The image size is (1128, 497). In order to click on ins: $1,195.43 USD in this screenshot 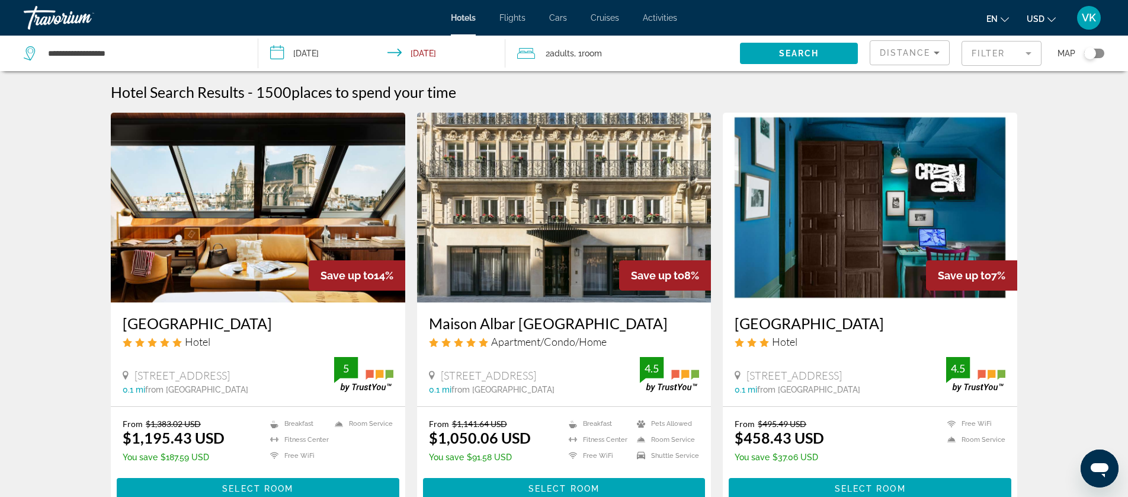, I will do `click(174, 437)`.